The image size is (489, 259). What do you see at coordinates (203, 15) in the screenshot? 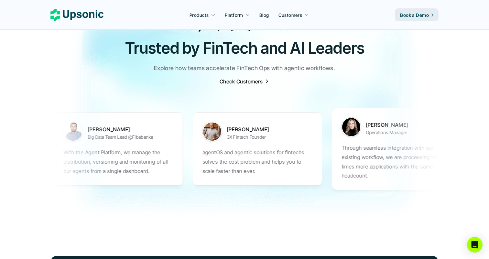
I see `a: Products` at bounding box center [203, 15].